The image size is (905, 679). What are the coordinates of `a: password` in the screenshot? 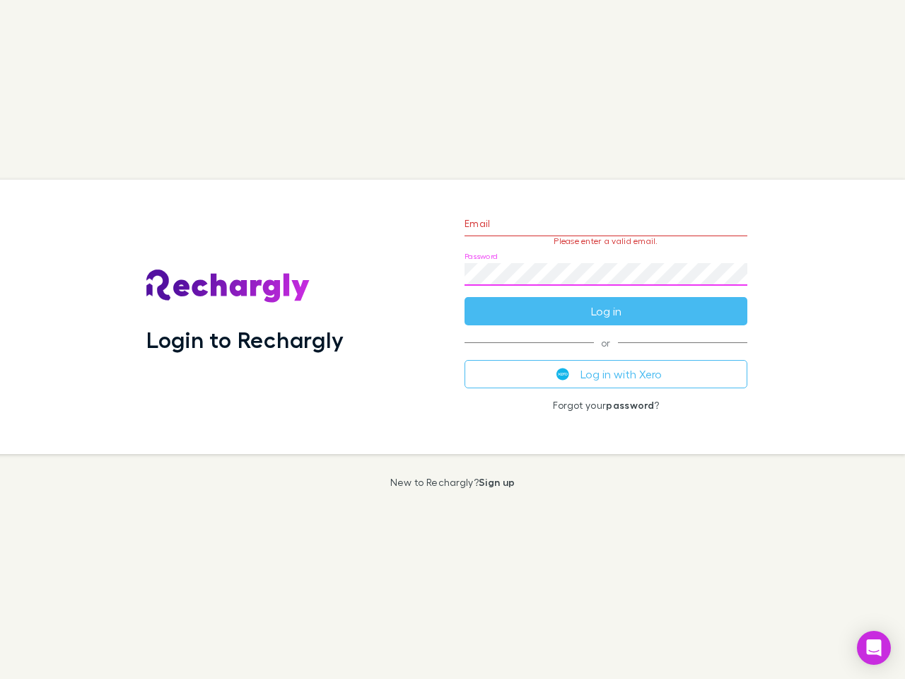 It's located at (630, 404).